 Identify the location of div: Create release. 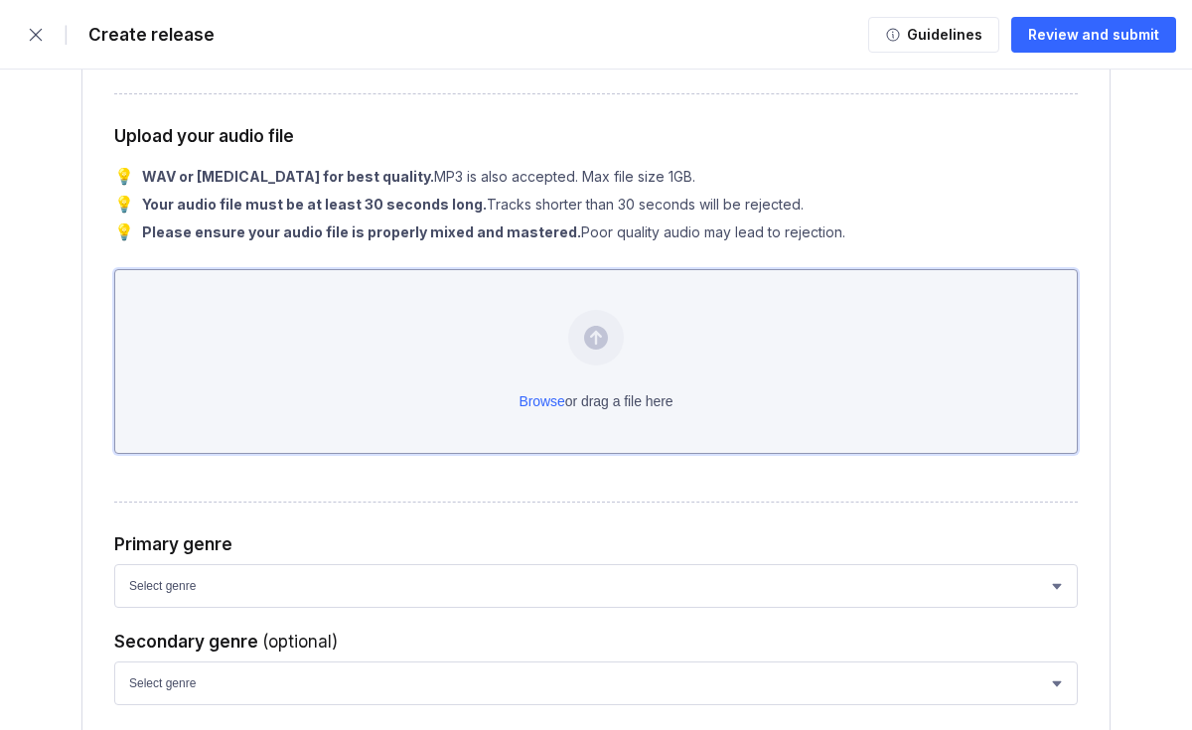
(145, 35).